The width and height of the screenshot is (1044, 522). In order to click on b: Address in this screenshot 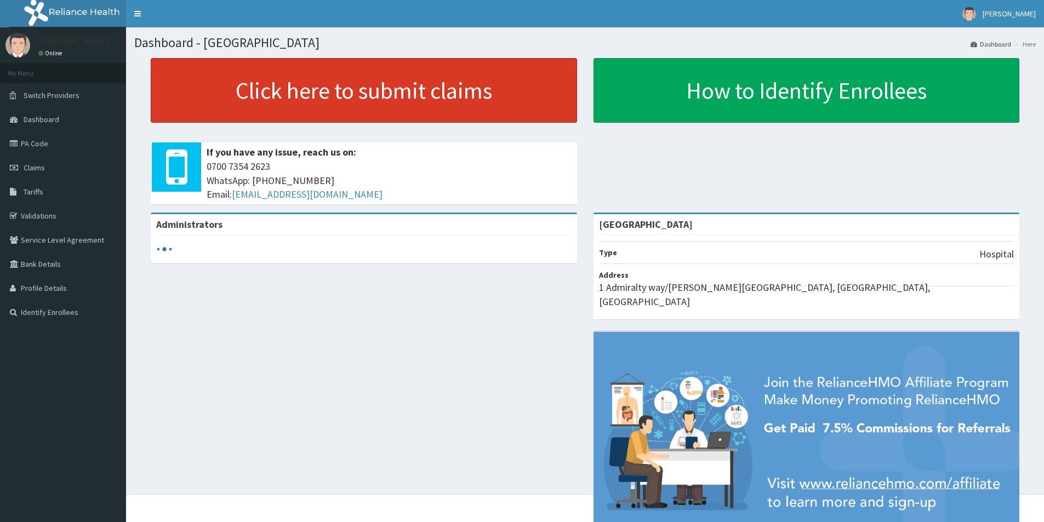, I will do `click(614, 275)`.